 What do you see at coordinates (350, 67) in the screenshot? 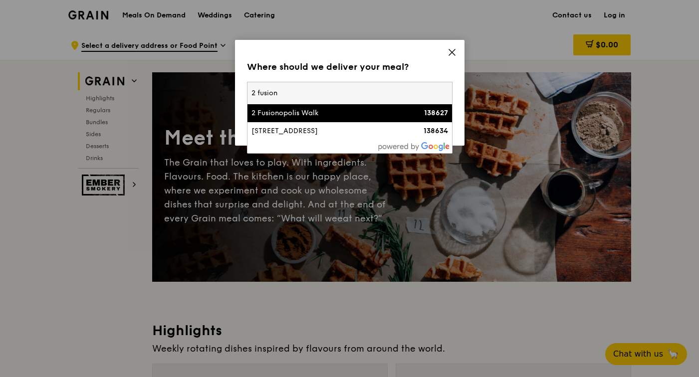
I see `div: Where should we deliver your meal?` at bounding box center [350, 67].